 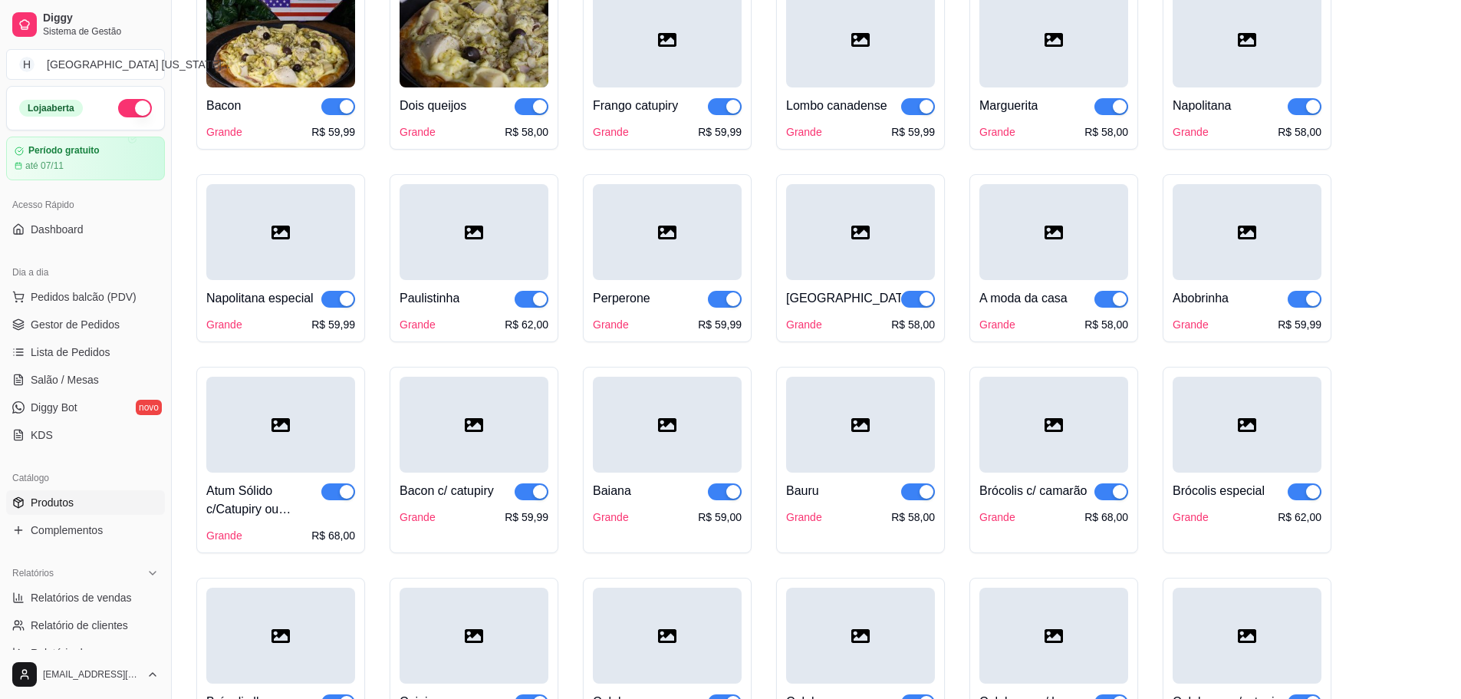 I want to click on span: Relatório de clientes, so click(x=79, y=625).